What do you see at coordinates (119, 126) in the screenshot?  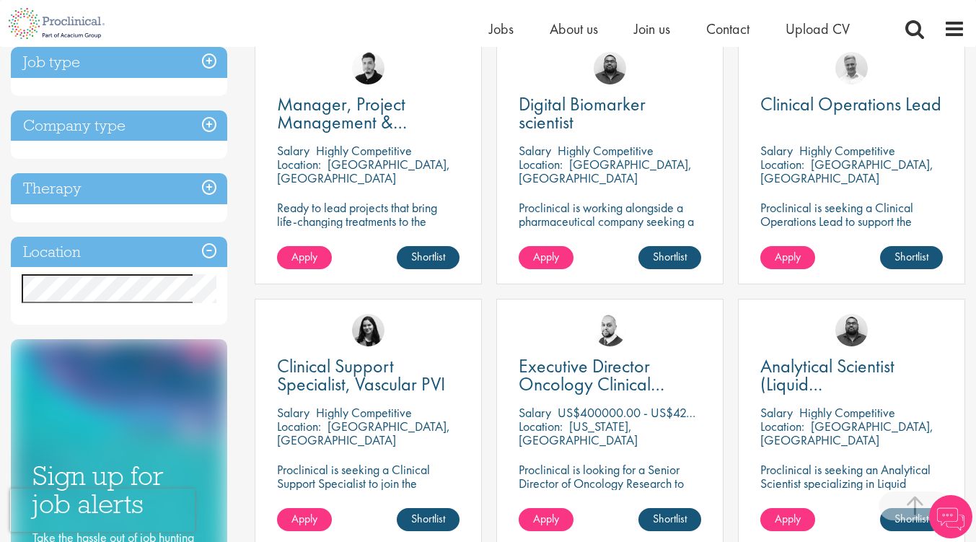 I see `h3: Company type` at bounding box center [119, 126].